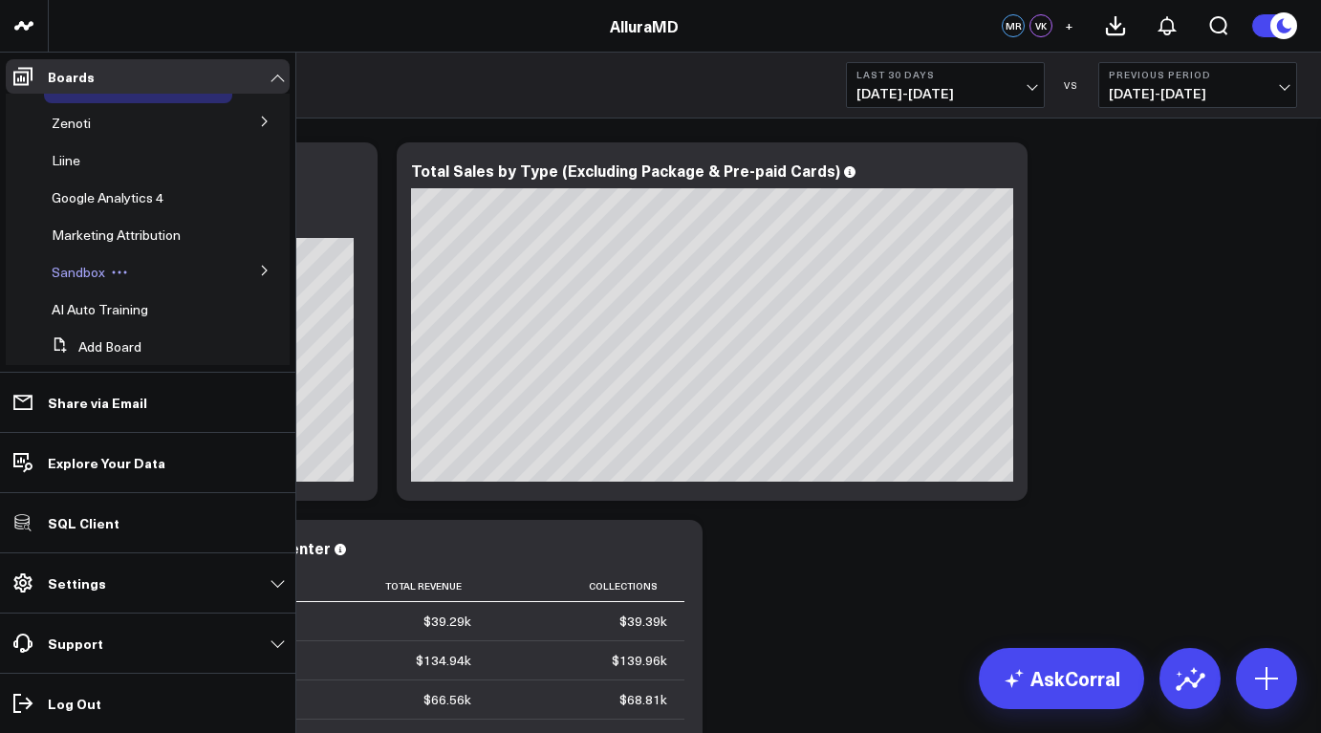  Describe the element at coordinates (99, 310) in the screenshot. I see `a: AI Auto Training` at that location.